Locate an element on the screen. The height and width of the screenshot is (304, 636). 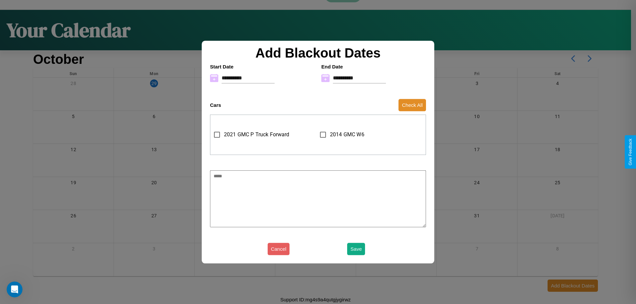
h4: Start Date is located at coordinates (262, 67).